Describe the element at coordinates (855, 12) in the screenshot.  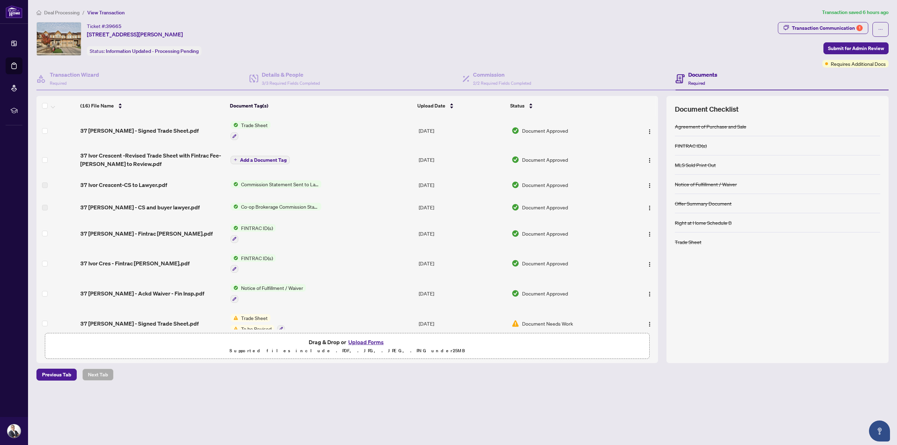
I see `article: Transaction saved 6 hours ago` at that location.